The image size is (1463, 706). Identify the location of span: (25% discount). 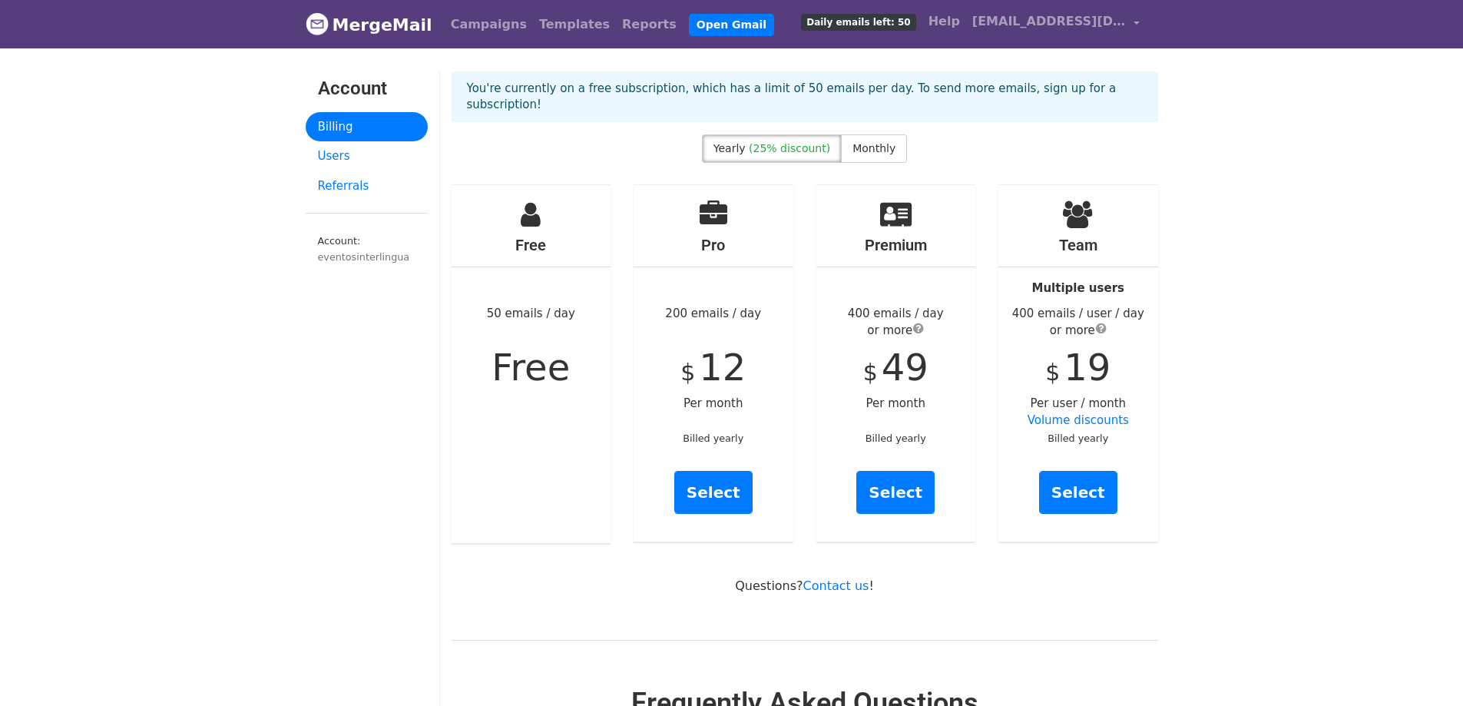
(790, 148).